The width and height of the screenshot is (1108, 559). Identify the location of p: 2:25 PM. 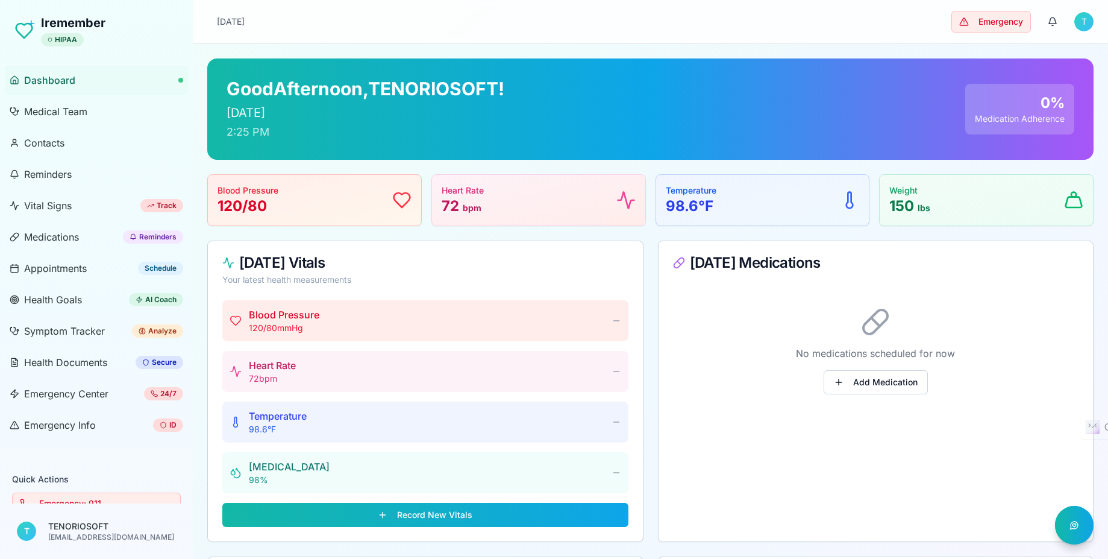
(365, 132).